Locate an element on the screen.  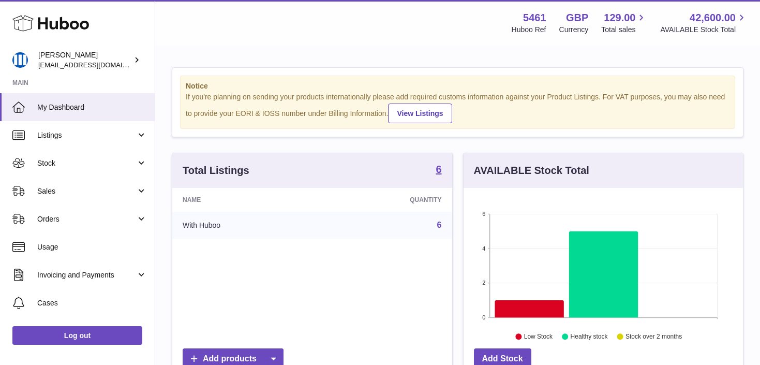
strong: 6 is located at coordinates (438, 169).